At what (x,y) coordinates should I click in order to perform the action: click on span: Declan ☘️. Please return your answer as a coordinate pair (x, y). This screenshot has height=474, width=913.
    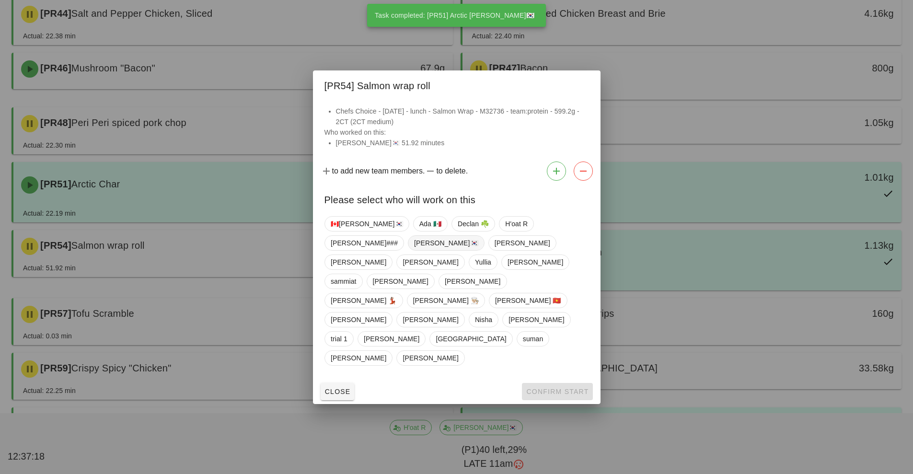
    Looking at the image, I should click on (473, 224).